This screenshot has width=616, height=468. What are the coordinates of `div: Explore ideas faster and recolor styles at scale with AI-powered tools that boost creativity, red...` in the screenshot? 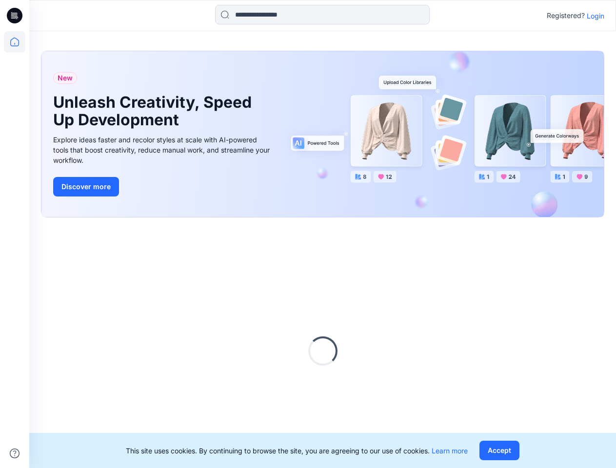 It's located at (163, 150).